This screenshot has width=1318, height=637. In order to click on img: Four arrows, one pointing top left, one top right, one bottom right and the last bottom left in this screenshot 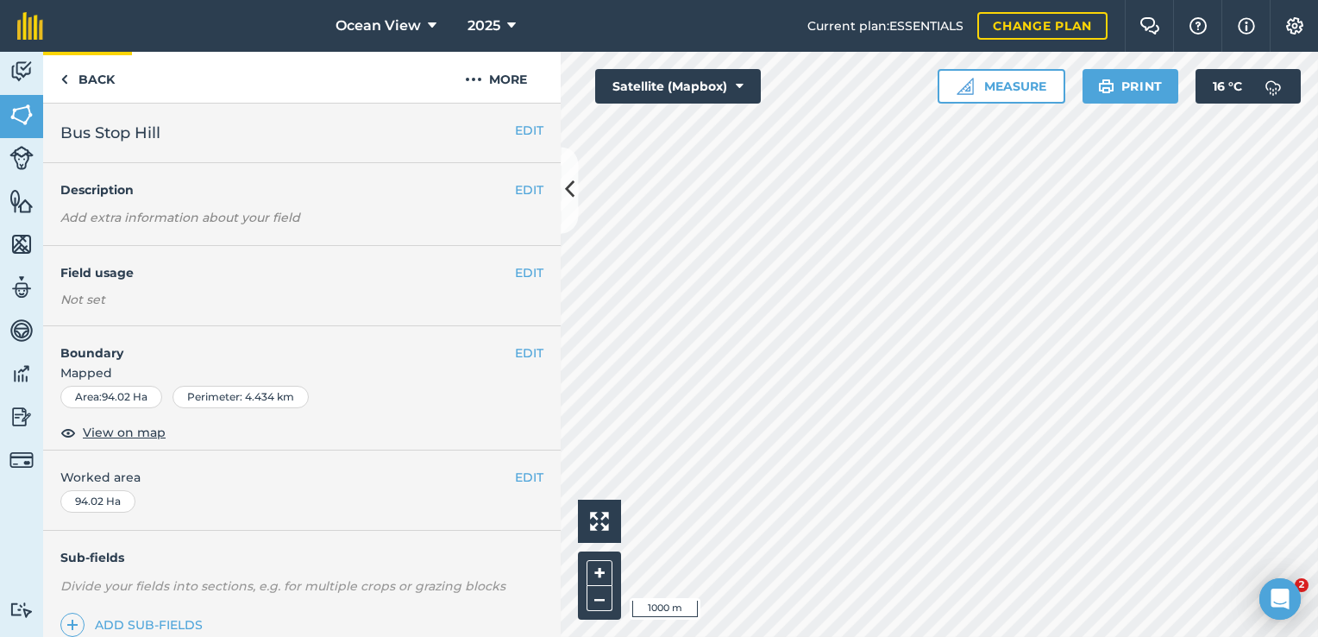, I will do `click(599, 521)`.